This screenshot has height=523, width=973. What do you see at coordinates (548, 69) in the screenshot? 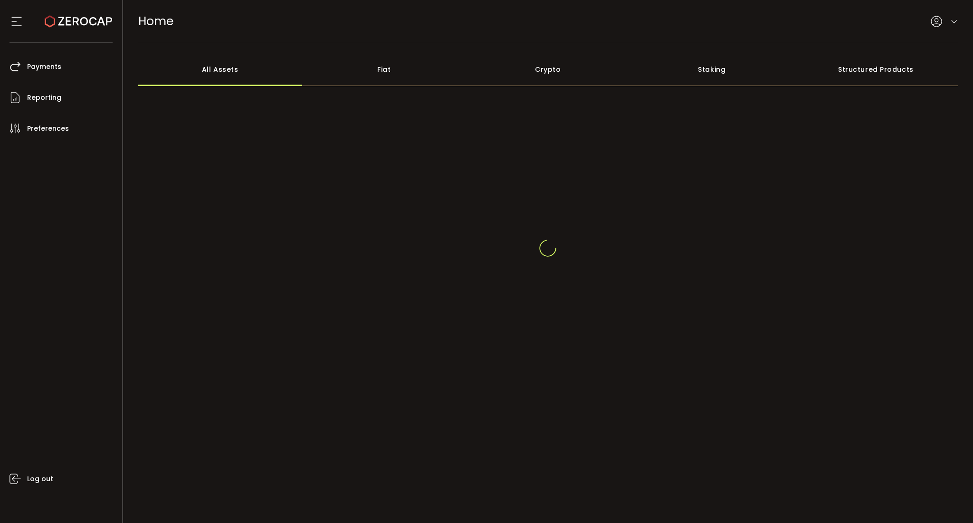
I see `div: Crypto` at bounding box center [548, 69].